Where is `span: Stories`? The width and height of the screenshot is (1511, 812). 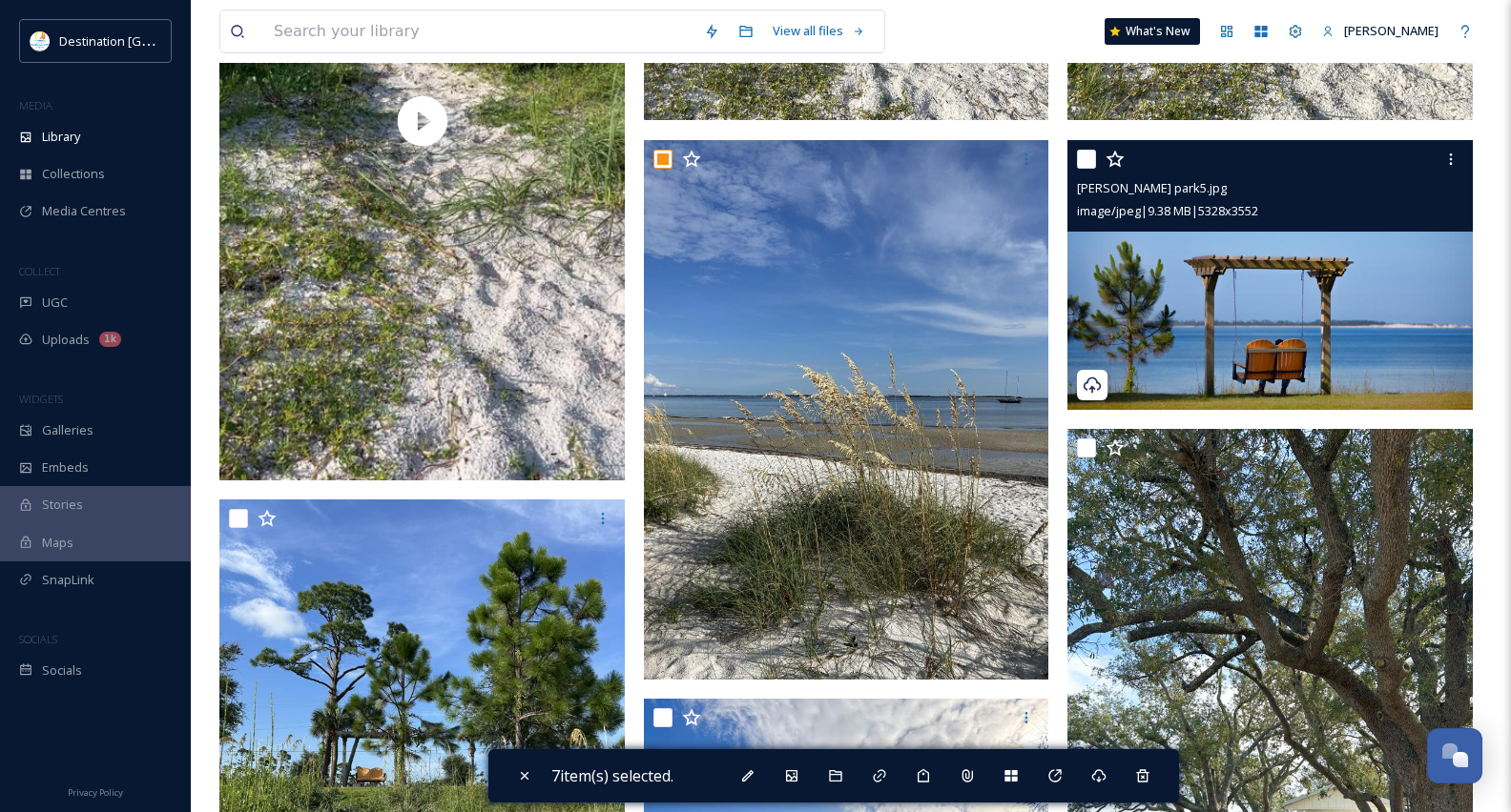 span: Stories is located at coordinates (62, 504).